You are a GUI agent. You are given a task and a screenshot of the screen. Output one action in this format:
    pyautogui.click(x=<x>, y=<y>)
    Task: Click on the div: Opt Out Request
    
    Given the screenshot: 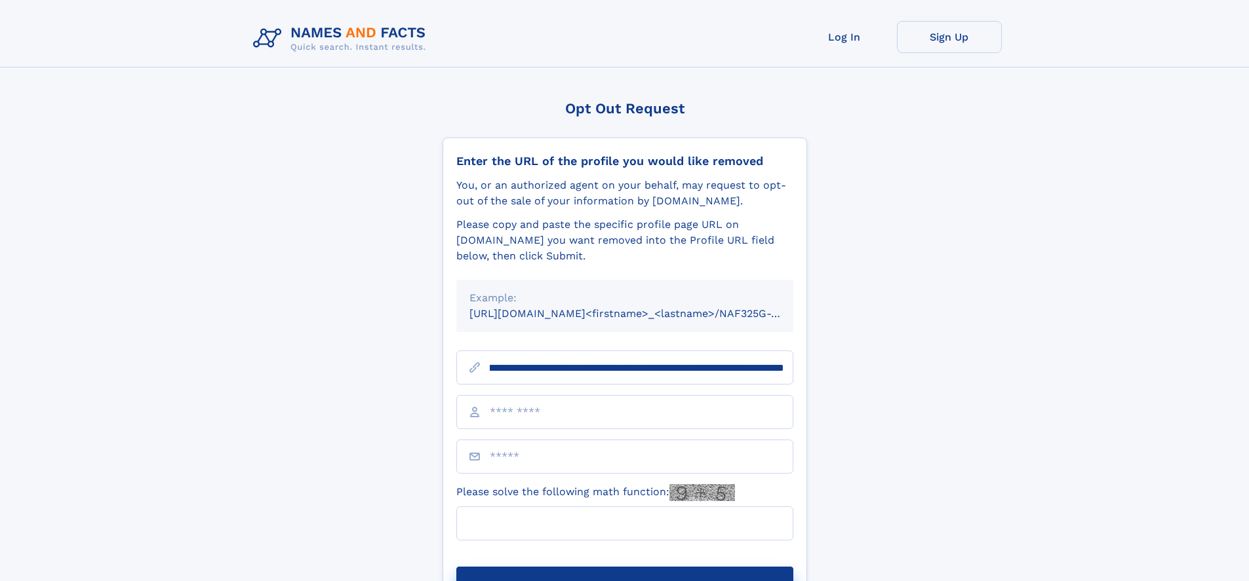 What is the action you would take?
    pyautogui.click(x=625, y=108)
    